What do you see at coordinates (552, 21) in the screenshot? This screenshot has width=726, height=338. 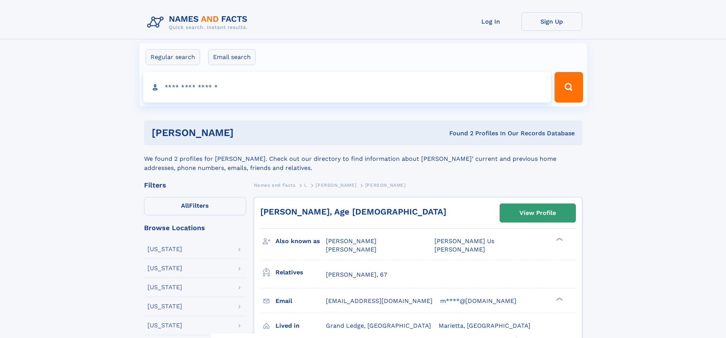 I see `a: Sign Up` at bounding box center [552, 21].